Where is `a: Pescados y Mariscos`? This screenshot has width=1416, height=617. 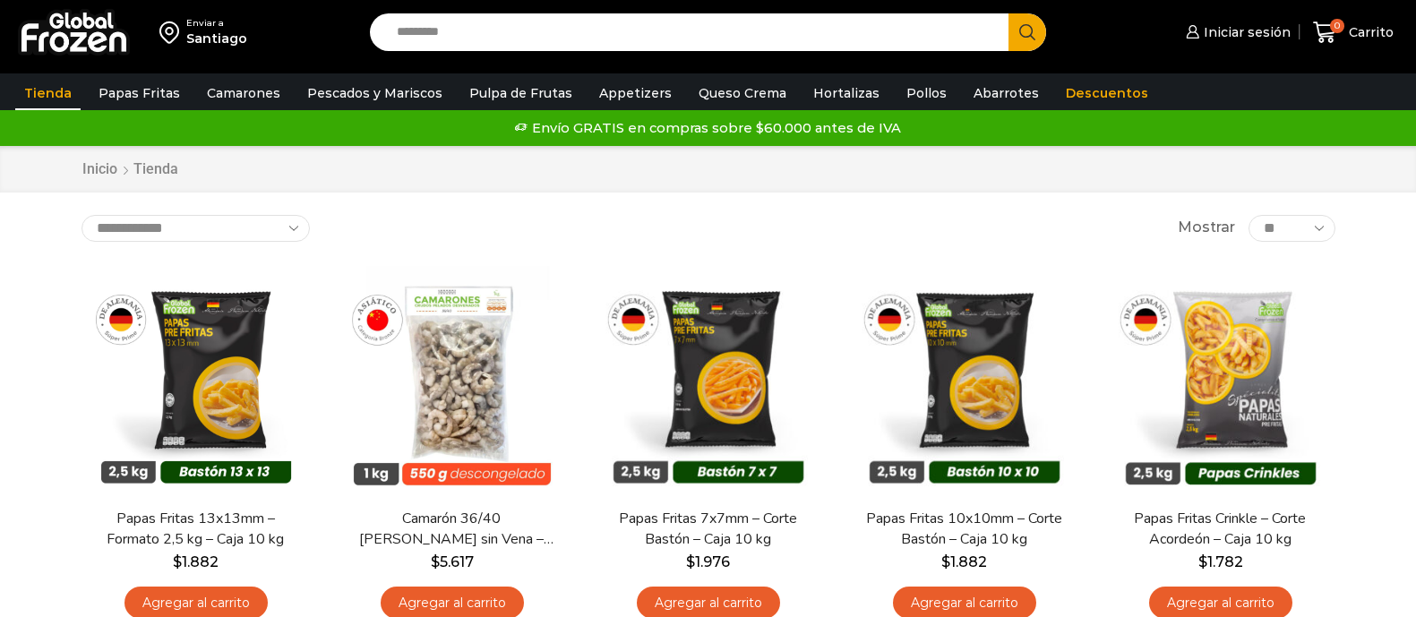 a: Pescados y Mariscos is located at coordinates (374, 93).